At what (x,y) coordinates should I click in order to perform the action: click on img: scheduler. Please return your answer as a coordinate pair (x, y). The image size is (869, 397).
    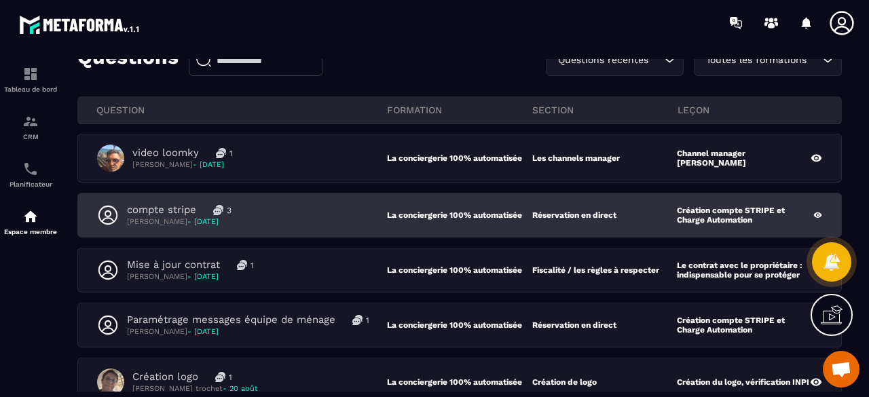
    Looking at the image, I should click on (31, 169).